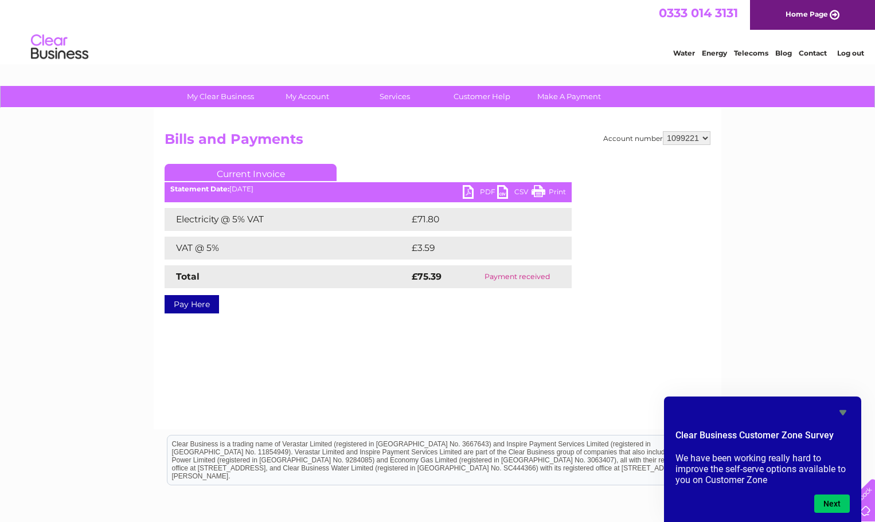  Describe the element at coordinates (850, 53) in the screenshot. I see `a: Log out` at that location.